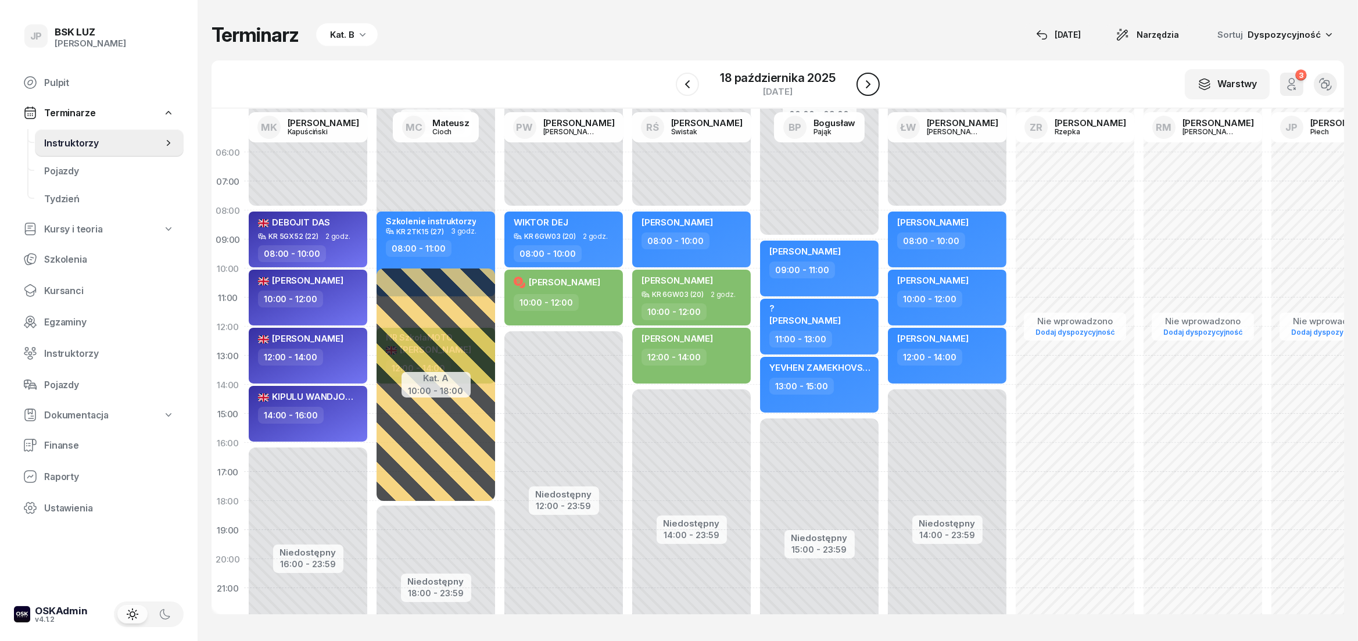 This screenshot has width=1358, height=641. I want to click on div: Rzepka, so click(1082, 131).